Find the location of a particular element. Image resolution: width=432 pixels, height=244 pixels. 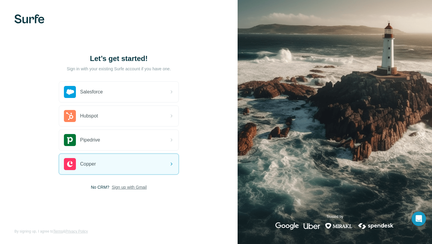

a: Terms is located at coordinates (58, 231).